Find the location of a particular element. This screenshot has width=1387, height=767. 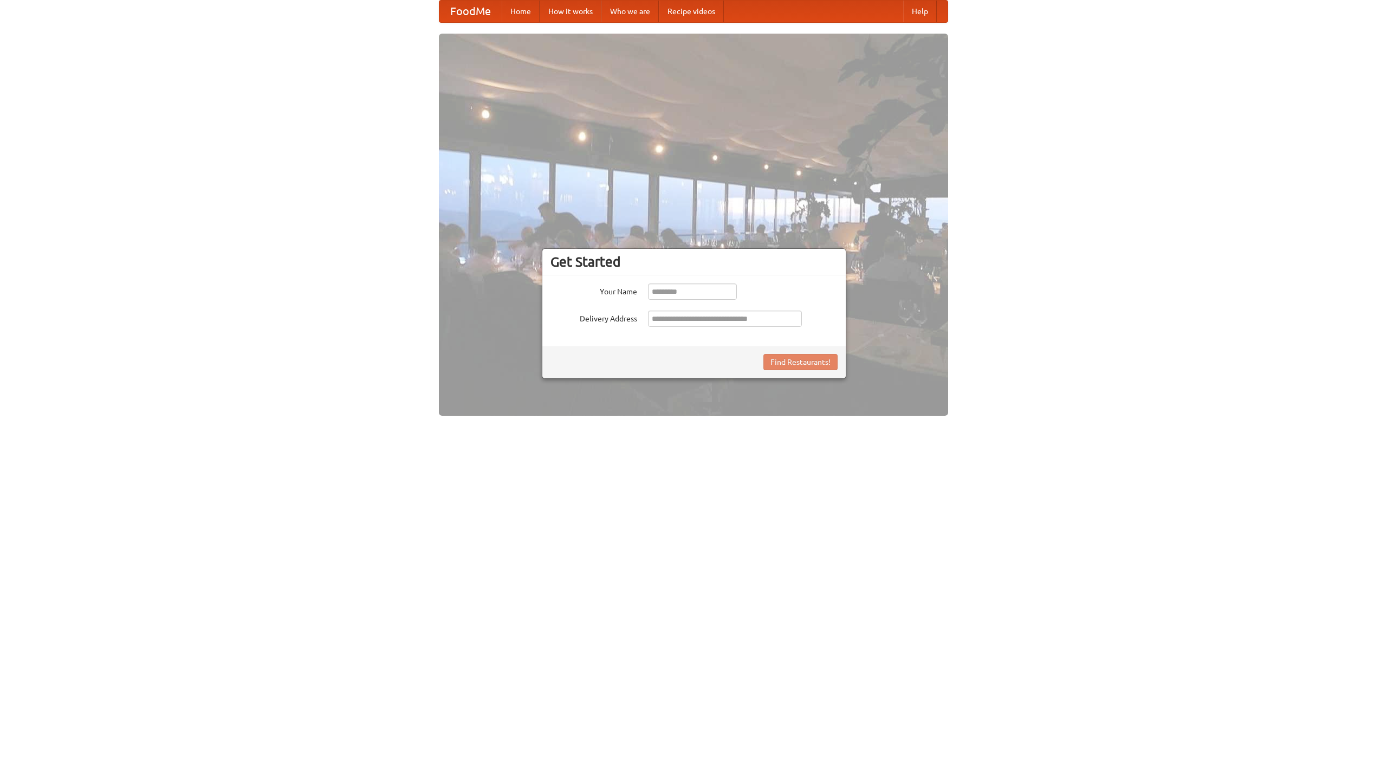

button: Find Restaurants! is located at coordinates (800, 362).